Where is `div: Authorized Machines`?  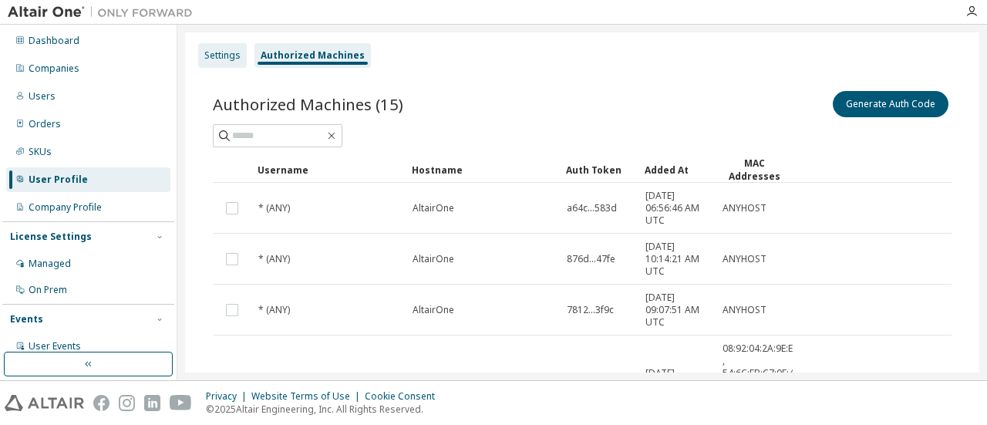
div: Authorized Machines is located at coordinates (312, 56).